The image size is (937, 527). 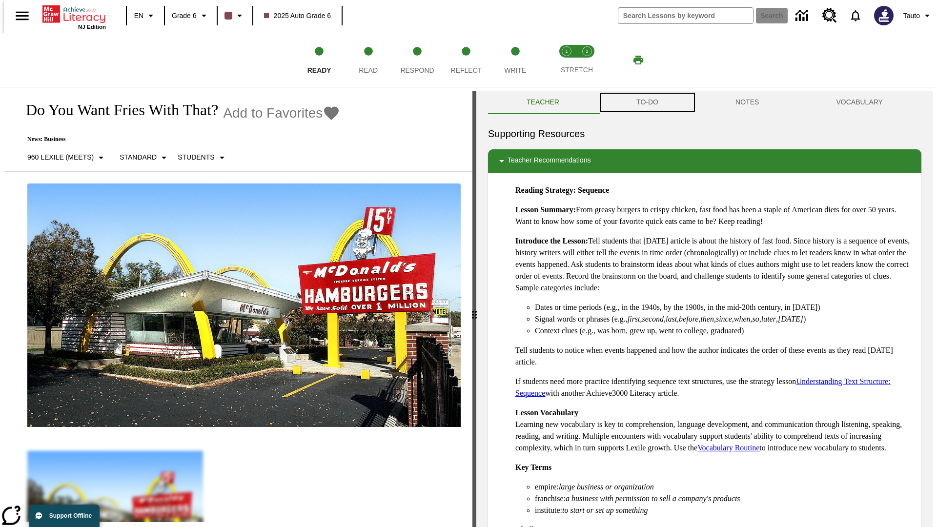 I want to click on li: Context clues (e.g., was born, grew up, went to college, graduated), so click(x=724, y=331).